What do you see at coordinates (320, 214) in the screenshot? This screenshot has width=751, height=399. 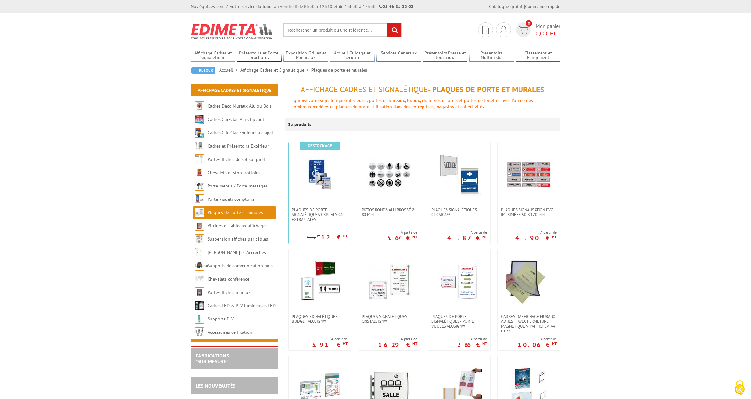 I see `a: Plaques de porte signalétiques CristalSign – extraplates` at bounding box center [320, 214].